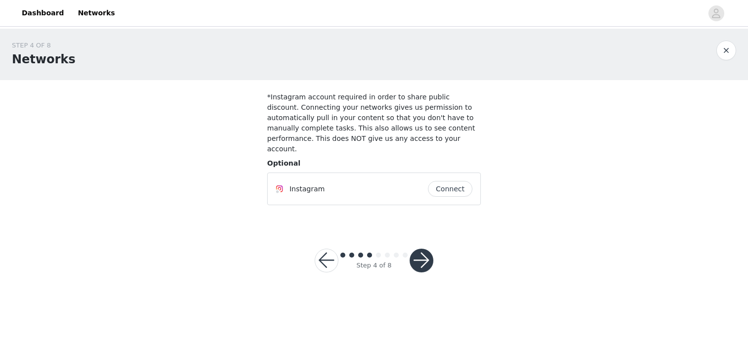 The height and width of the screenshot is (351, 748). Describe the element at coordinates (307, 189) in the screenshot. I see `p: Instagram` at that location.